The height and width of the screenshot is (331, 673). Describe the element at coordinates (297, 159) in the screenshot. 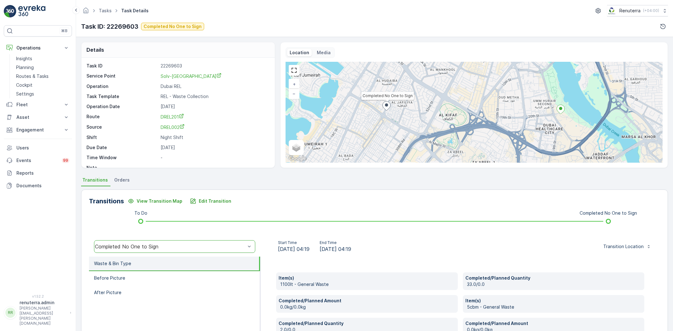

I see `a: Open this area in Google Maps (opens a new window)` at that location.